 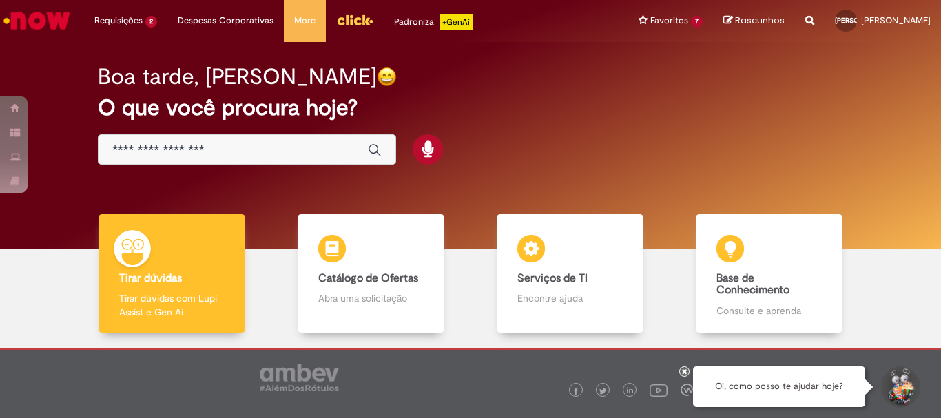 I want to click on button: Iniciar Conversa de Suporte, so click(x=900, y=387).